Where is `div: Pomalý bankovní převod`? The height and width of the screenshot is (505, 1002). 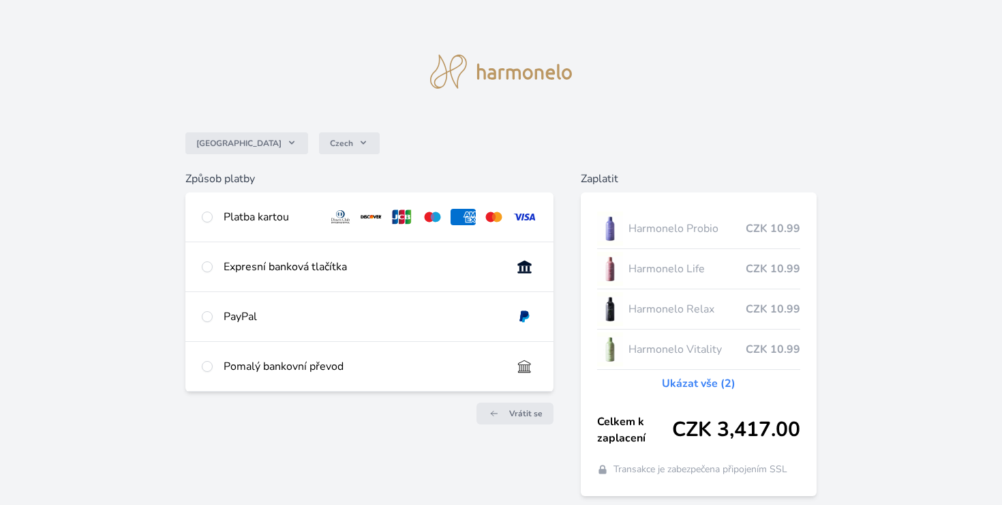 div: Pomalý bankovní převod is located at coordinates (362, 366).